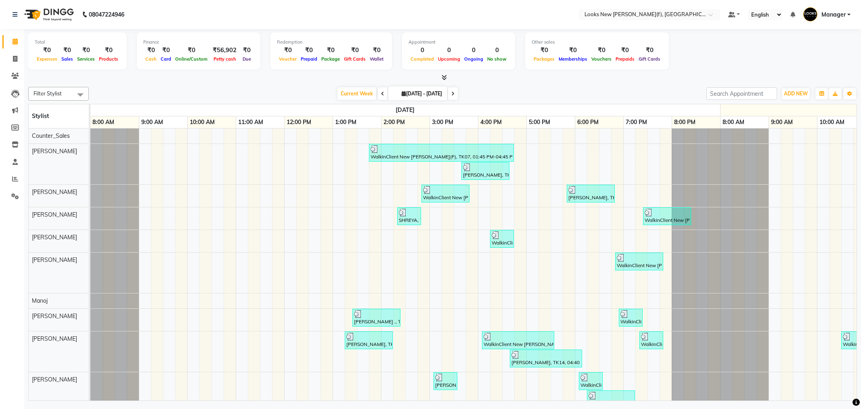 The height and width of the screenshot is (409, 861). Describe the element at coordinates (573, 59) in the screenshot. I see `span: Memberships` at that location.